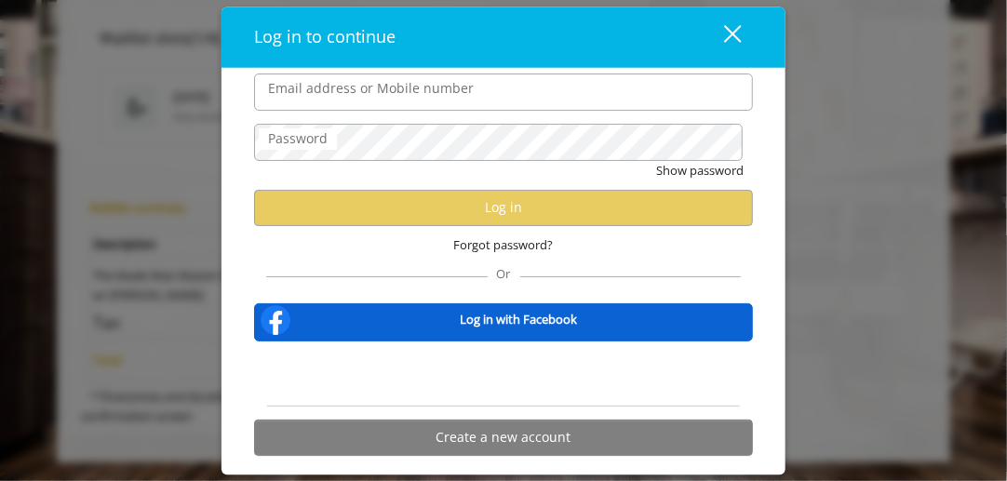 Image resolution: width=1007 pixels, height=481 pixels. I want to click on span: Forgot password?, so click(503, 245).